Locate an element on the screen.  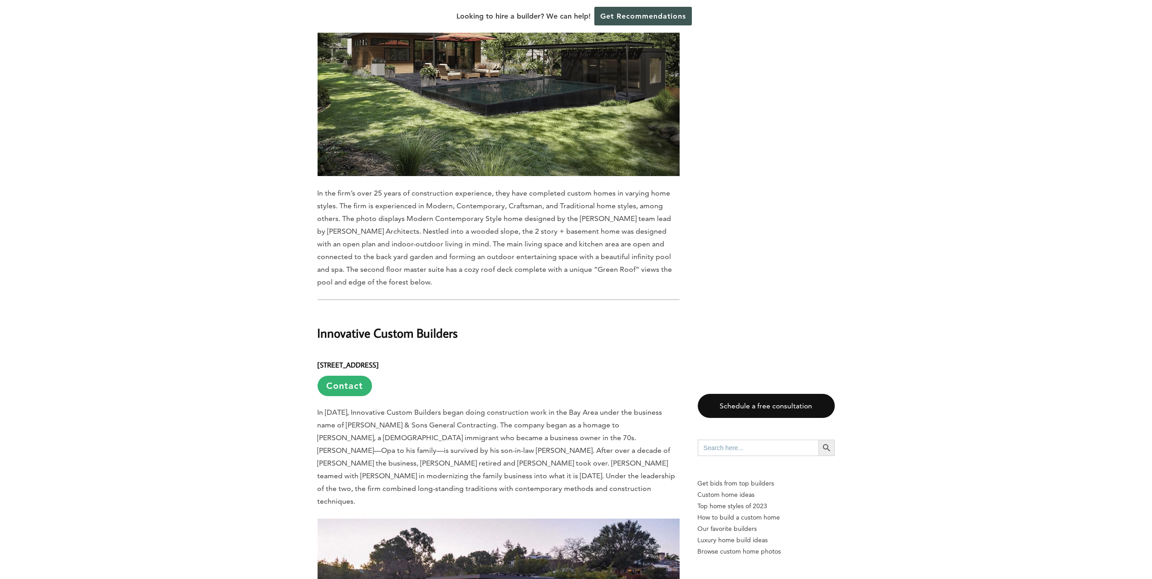
p: In the firm’s over 25 years of construction experience, they have completed custom homes in varyi... is located at coordinates (499, 238).